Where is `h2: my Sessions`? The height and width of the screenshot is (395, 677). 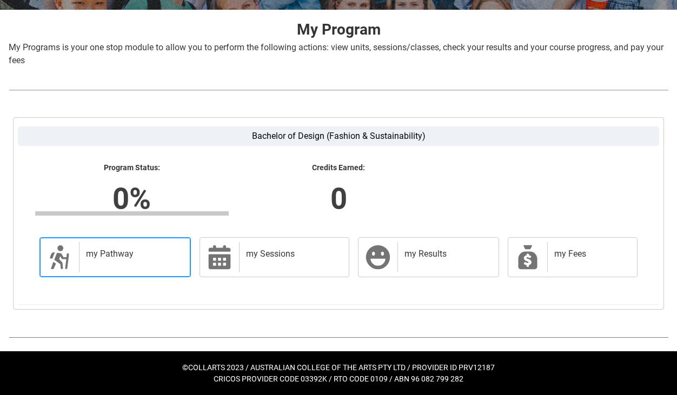 h2: my Sessions is located at coordinates (292, 254).